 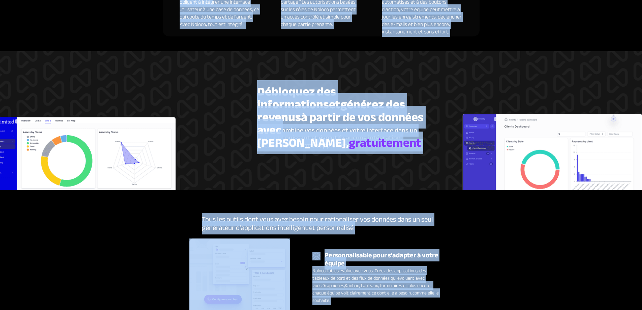 What do you see at coordinates (331, 110) in the screenshot?
I see `font: générez des revenus` at bounding box center [331, 110].